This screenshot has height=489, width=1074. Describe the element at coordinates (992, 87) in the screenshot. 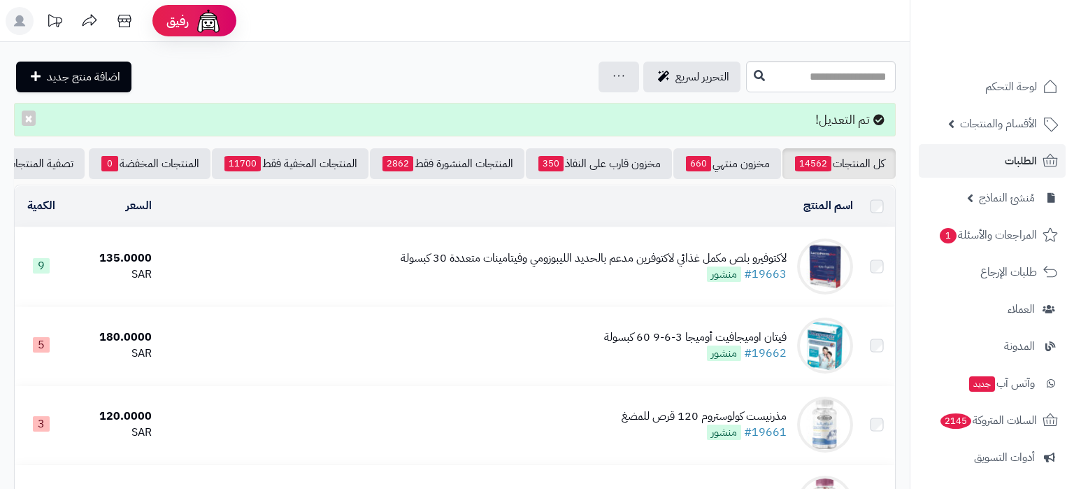

I see `a: لوحة التحكم` at that location.